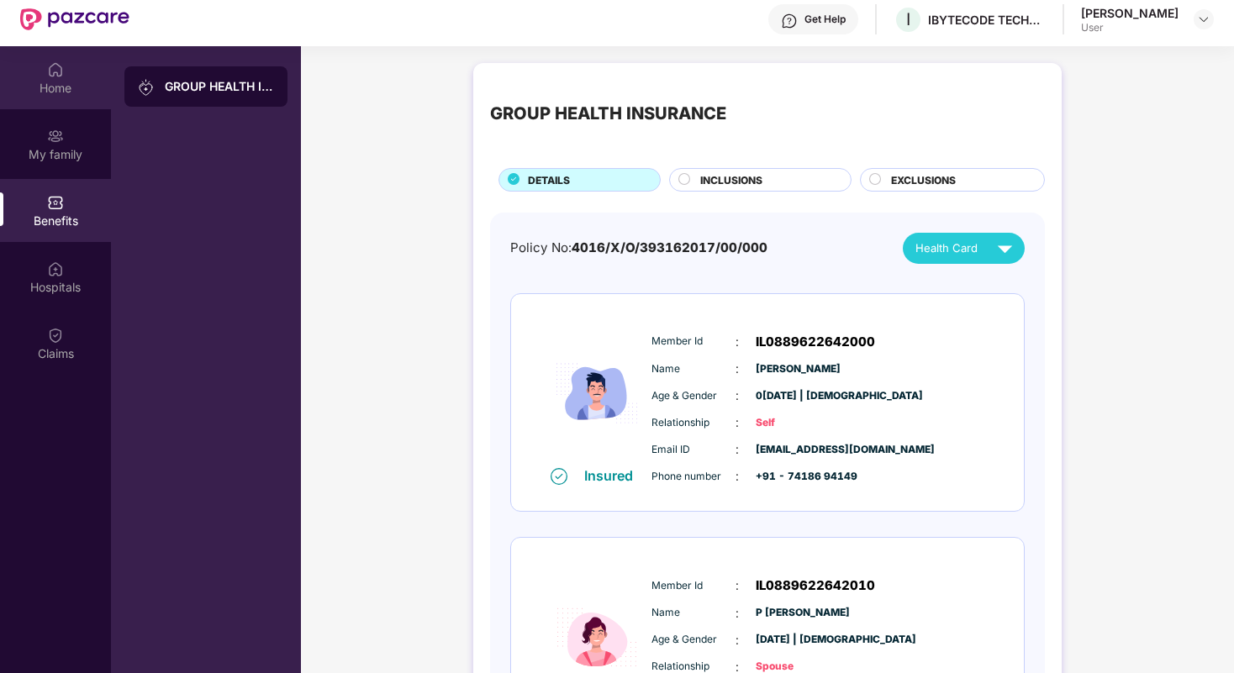  I want to click on div: Insured, so click(614, 476).